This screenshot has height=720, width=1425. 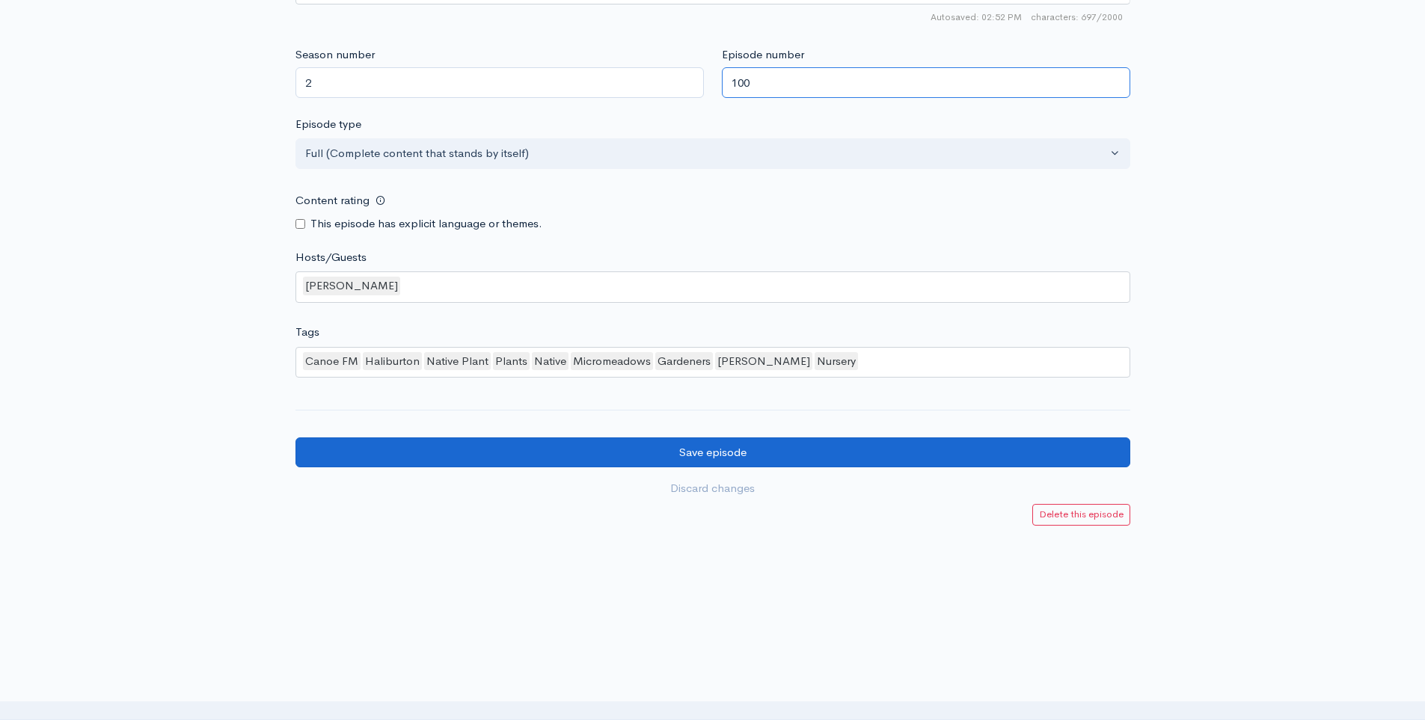 What do you see at coordinates (331, 361) in the screenshot?
I see `div: Canoe FM` at bounding box center [331, 361].